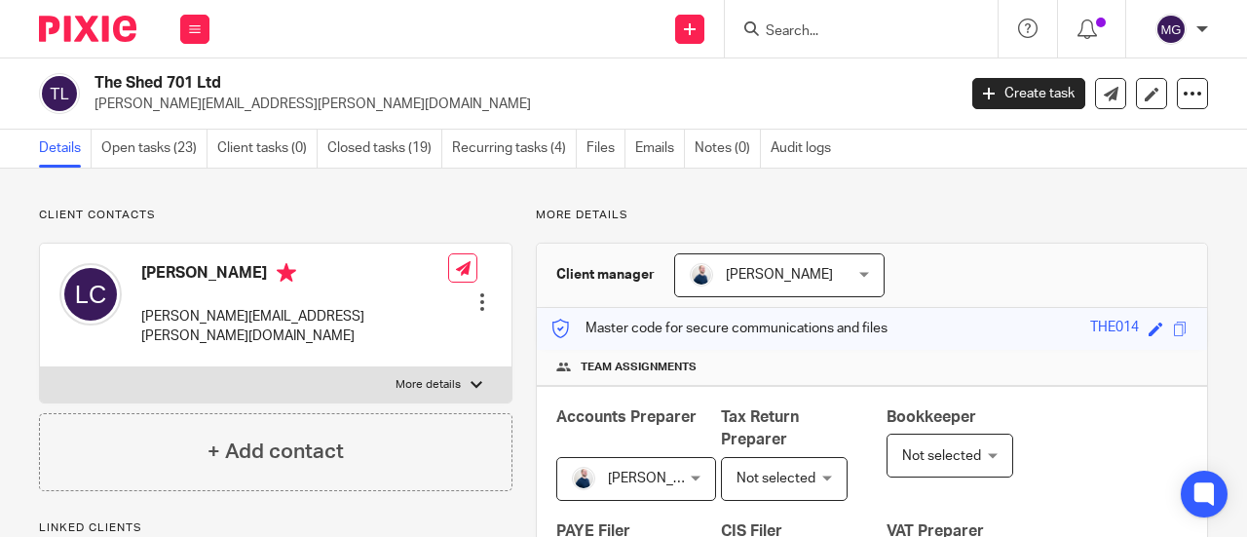  Describe the element at coordinates (433, 83) in the screenshot. I see `h2: The Shed 701 Ltd` at that location.